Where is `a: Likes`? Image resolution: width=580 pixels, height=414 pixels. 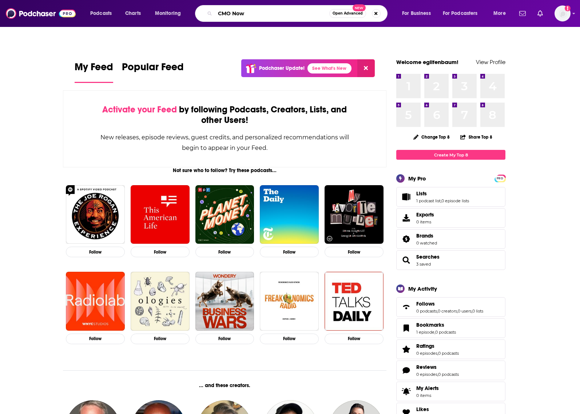
a: Likes is located at coordinates (431, 409).